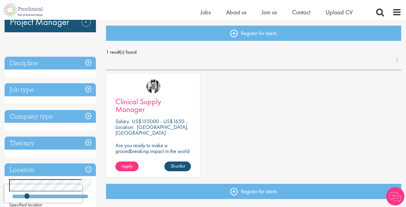 The height and width of the screenshot is (207, 406). I want to click on h3: Therapy, so click(50, 143).